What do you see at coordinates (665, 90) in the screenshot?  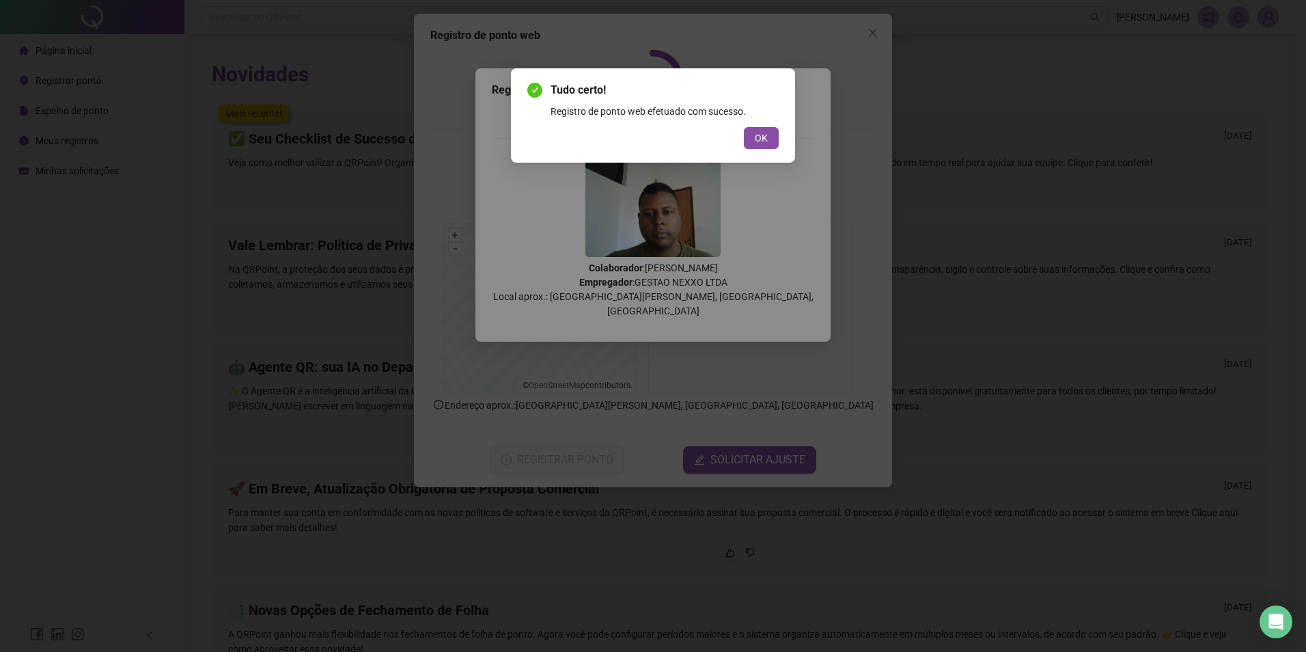 I see `span: Tudo certo!` at bounding box center [665, 90].